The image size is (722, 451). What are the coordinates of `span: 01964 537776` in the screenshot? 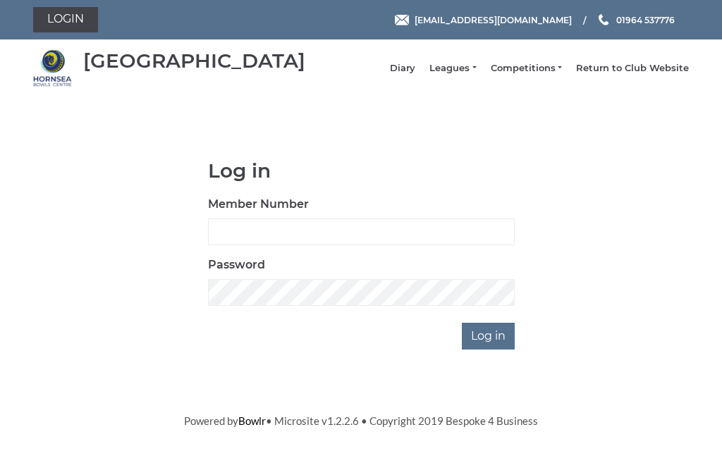 It's located at (645, 19).